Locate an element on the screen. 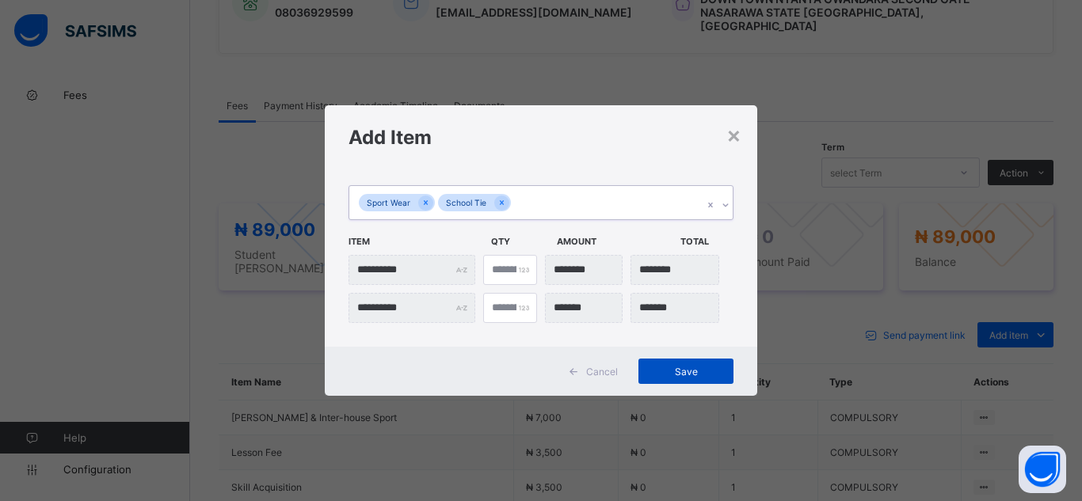 The image size is (1082, 501). span: Amount is located at coordinates (614, 242).